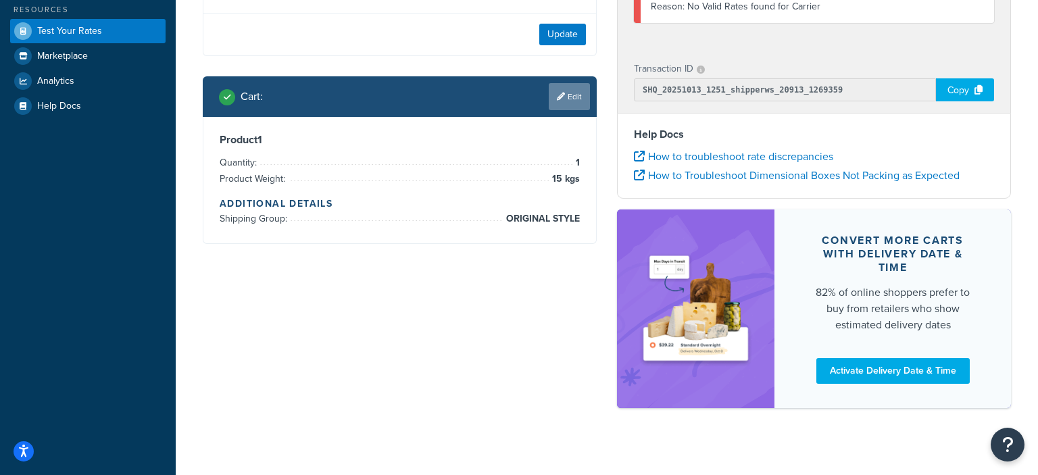  What do you see at coordinates (88, 31) in the screenshot?
I see `a: Test Your Rates` at bounding box center [88, 31].